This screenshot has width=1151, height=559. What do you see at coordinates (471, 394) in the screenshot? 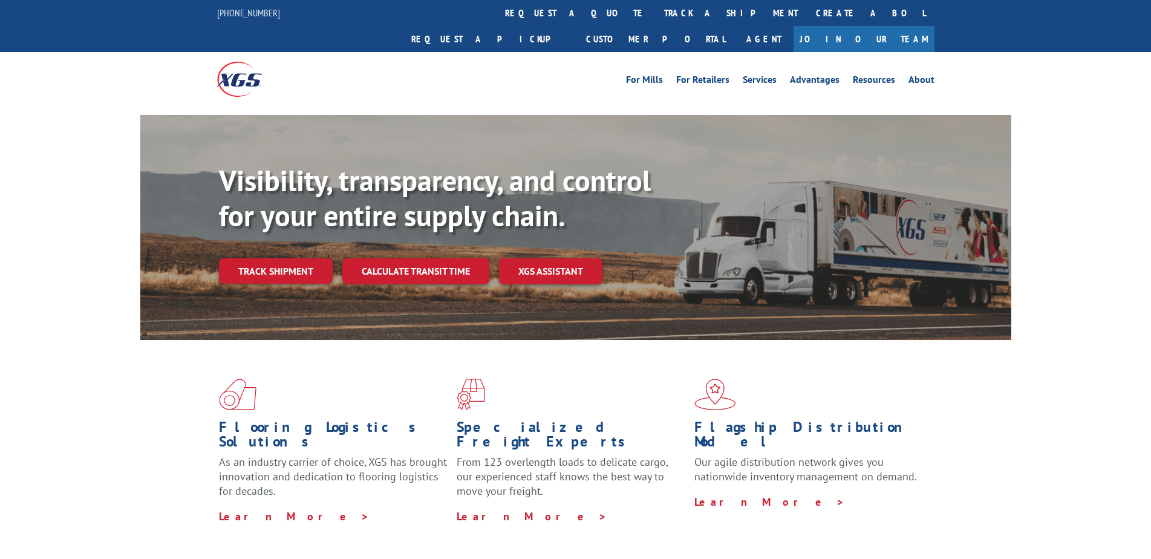
I see `img: xgs-icon-focused-on-flooring-red` at bounding box center [471, 394].